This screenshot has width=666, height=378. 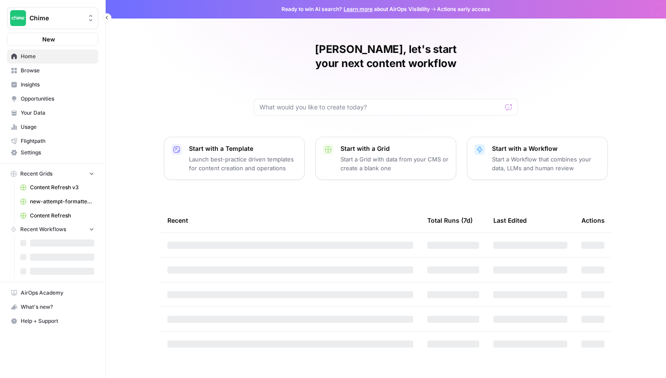 What do you see at coordinates (381, 107) in the screenshot?
I see `input: What would you like to create today?` at bounding box center [381, 107].